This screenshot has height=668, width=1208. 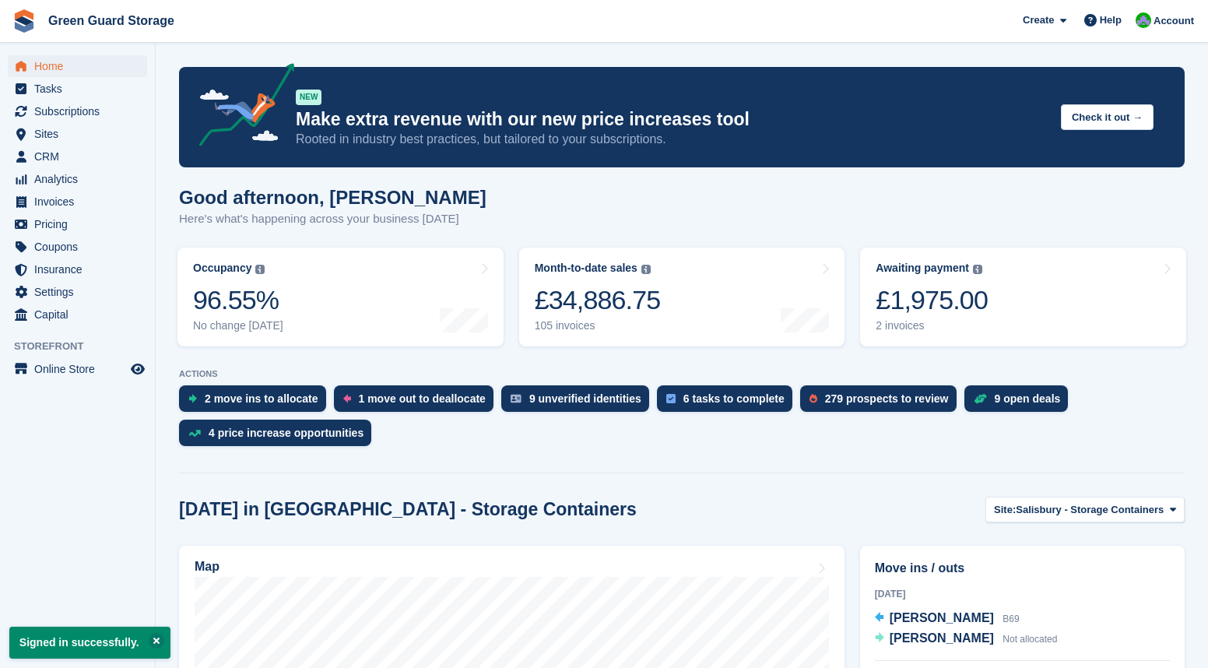 I want to click on div: 9 unverified identities, so click(x=585, y=399).